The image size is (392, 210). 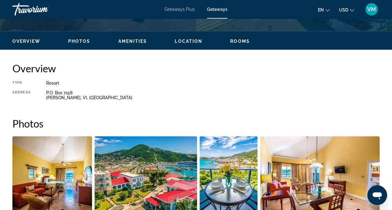 I want to click on button: Rooms, so click(x=240, y=41).